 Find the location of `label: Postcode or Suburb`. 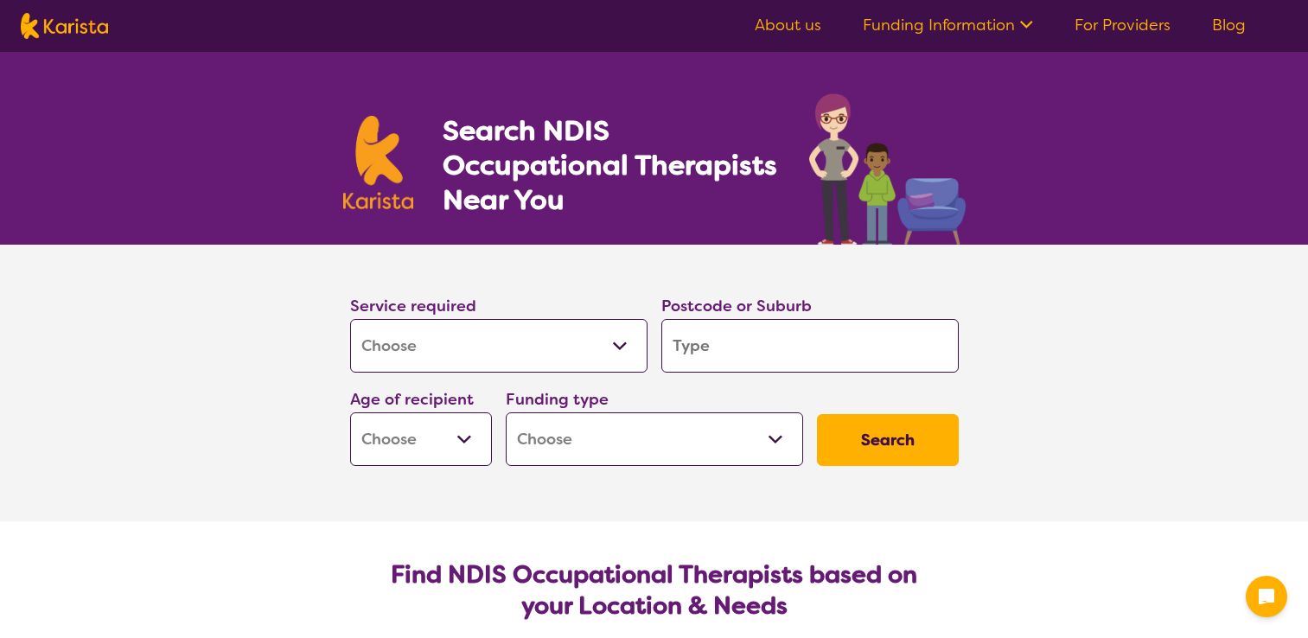

label: Postcode or Suburb is located at coordinates (737, 306).